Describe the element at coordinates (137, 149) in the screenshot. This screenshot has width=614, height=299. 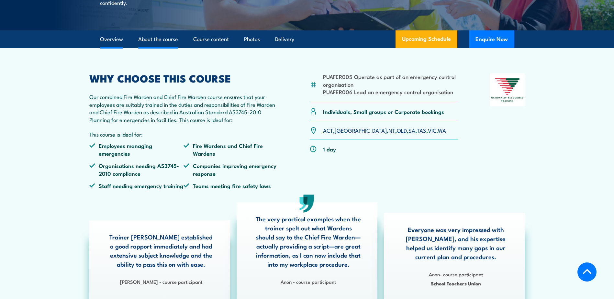
I see `li: Employees managing emergencies` at that location.